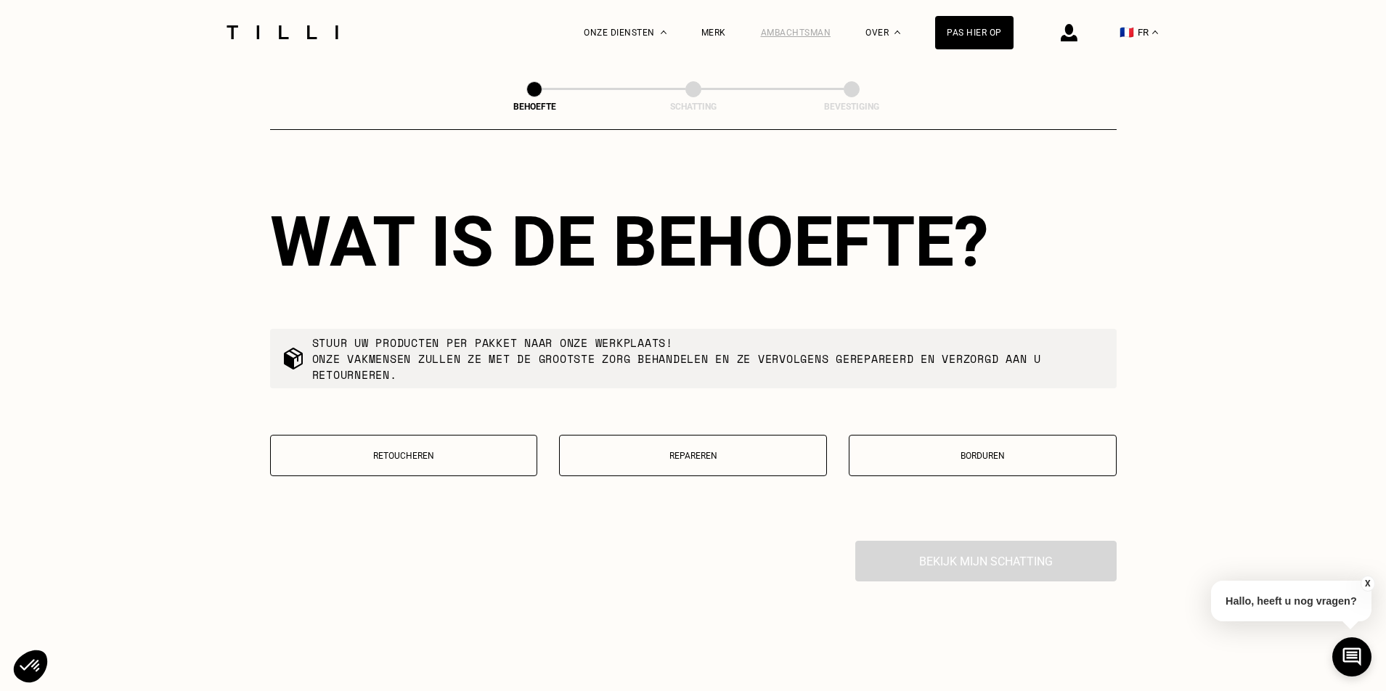 This screenshot has width=1386, height=691. I want to click on font: X, so click(1368, 584).